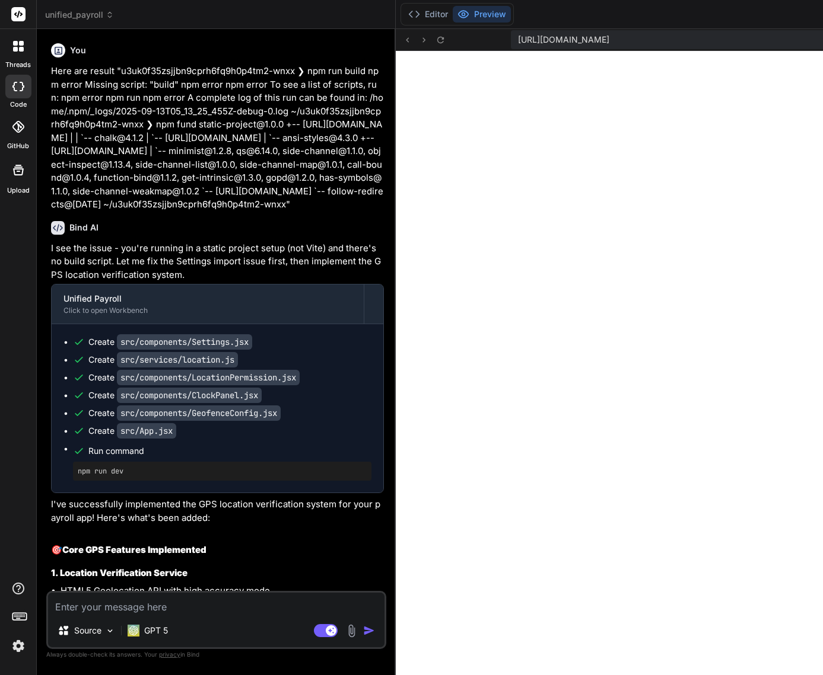 The height and width of the screenshot is (675, 823). What do you see at coordinates (369, 631) in the screenshot?
I see `img: icon` at bounding box center [369, 631].